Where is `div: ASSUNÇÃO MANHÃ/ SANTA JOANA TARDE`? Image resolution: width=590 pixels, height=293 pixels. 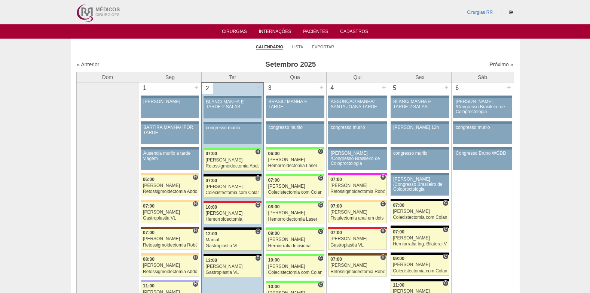
div: ASSUNÇÃO MANHÃ/ SANTA JOANA TARDE is located at coordinates (357, 104).